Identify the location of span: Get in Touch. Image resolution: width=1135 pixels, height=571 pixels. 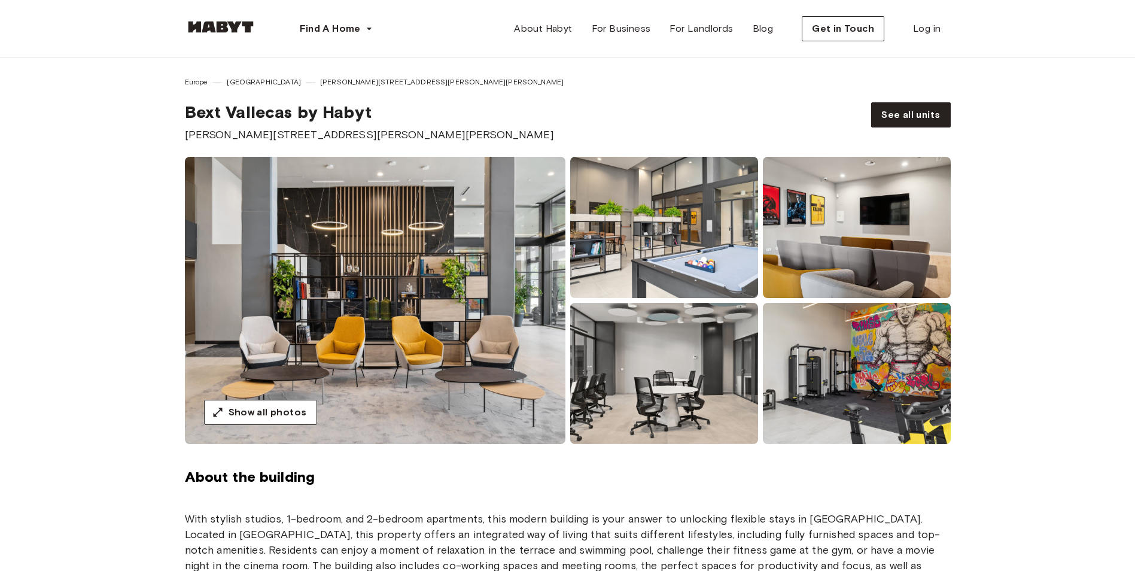
(843, 29).